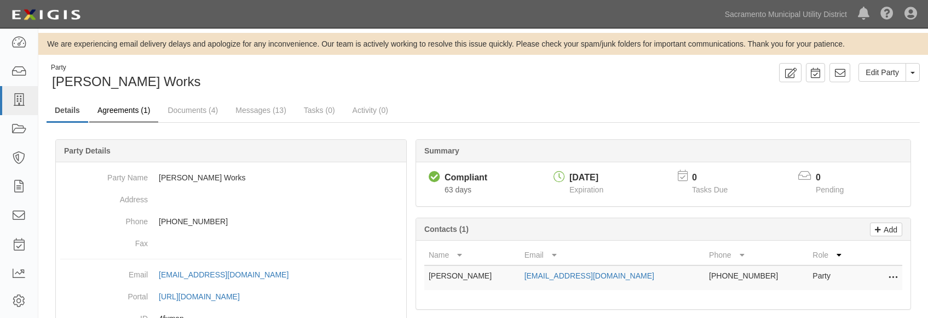  Describe the element at coordinates (87, 151) in the screenshot. I see `b: Party Details` at that location.